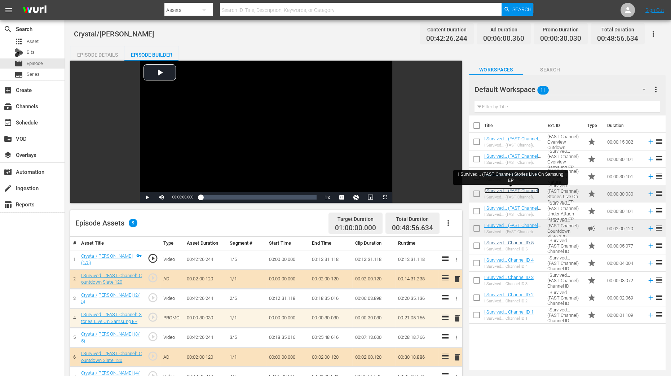 The image size is (671, 376). Describe the element at coordinates (564, 89) in the screenshot. I see `div: Default Workspace` at that location.